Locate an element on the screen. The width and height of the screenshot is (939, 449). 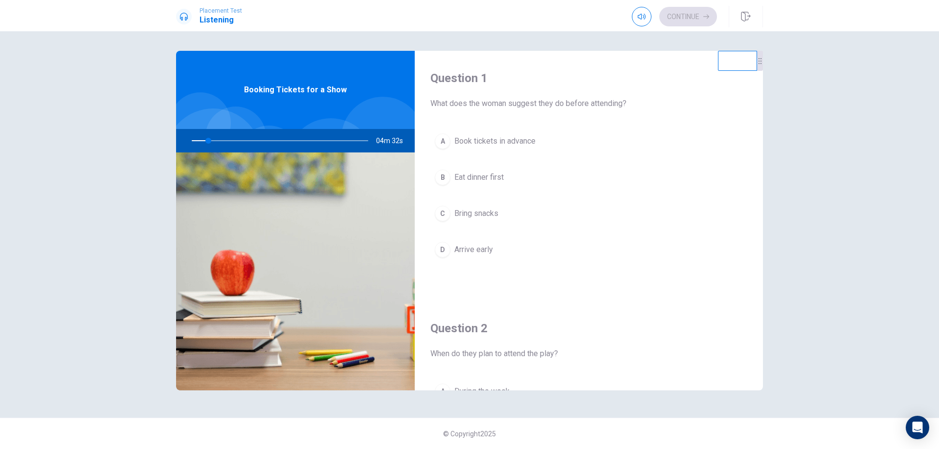
button: BEat dinner first is located at coordinates (589, 177).